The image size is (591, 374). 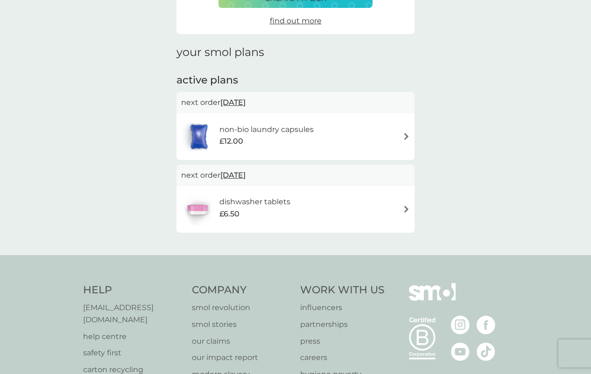 What do you see at coordinates (460, 352) in the screenshot?
I see `img: visit the smol Youtube page` at bounding box center [460, 352].